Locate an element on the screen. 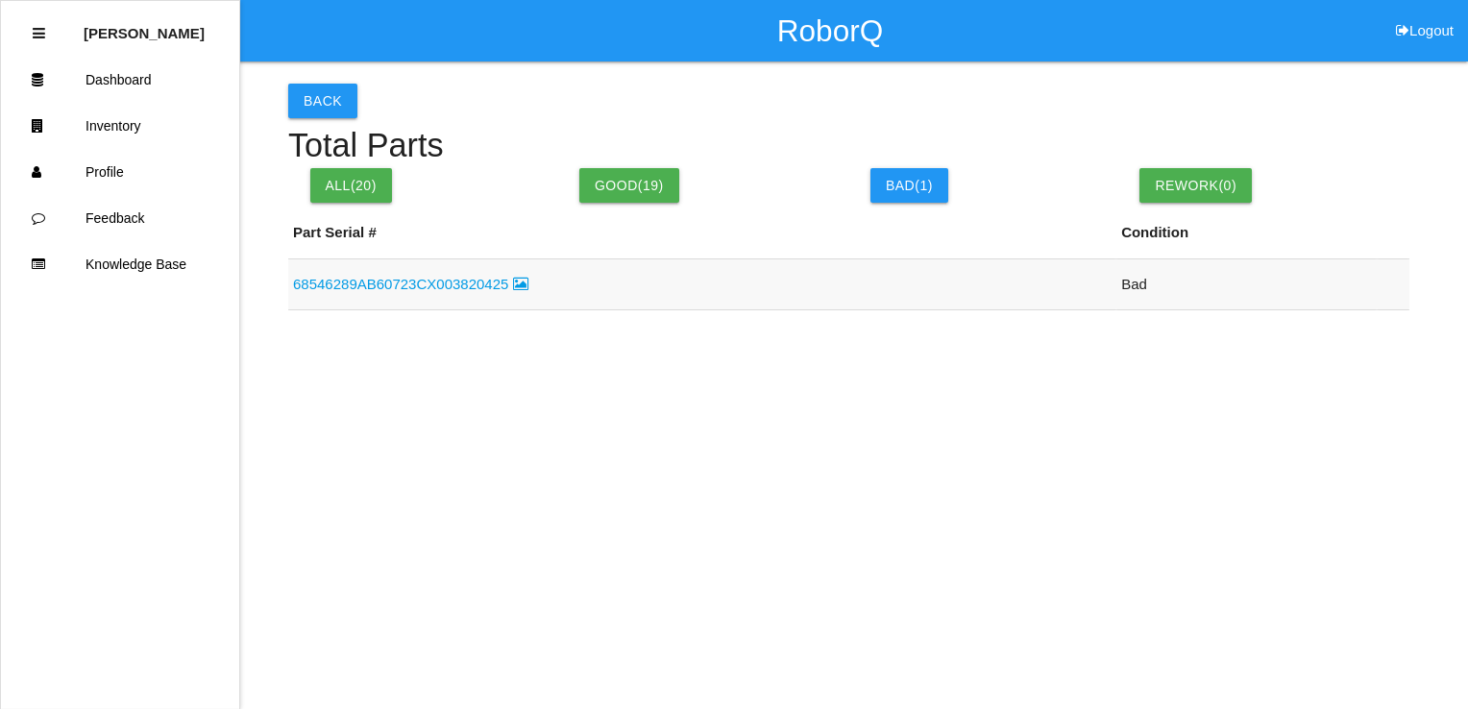  th: Part Serial # is located at coordinates (703, 240).